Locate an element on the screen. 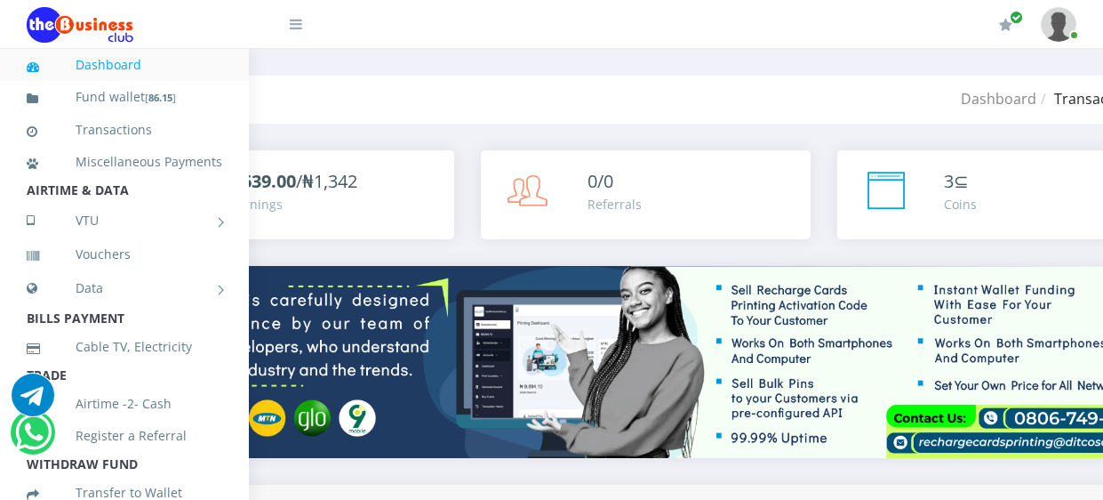 Image resolution: width=1103 pixels, height=500 pixels. a: Airtime -2- Cash is located at coordinates (124, 404).